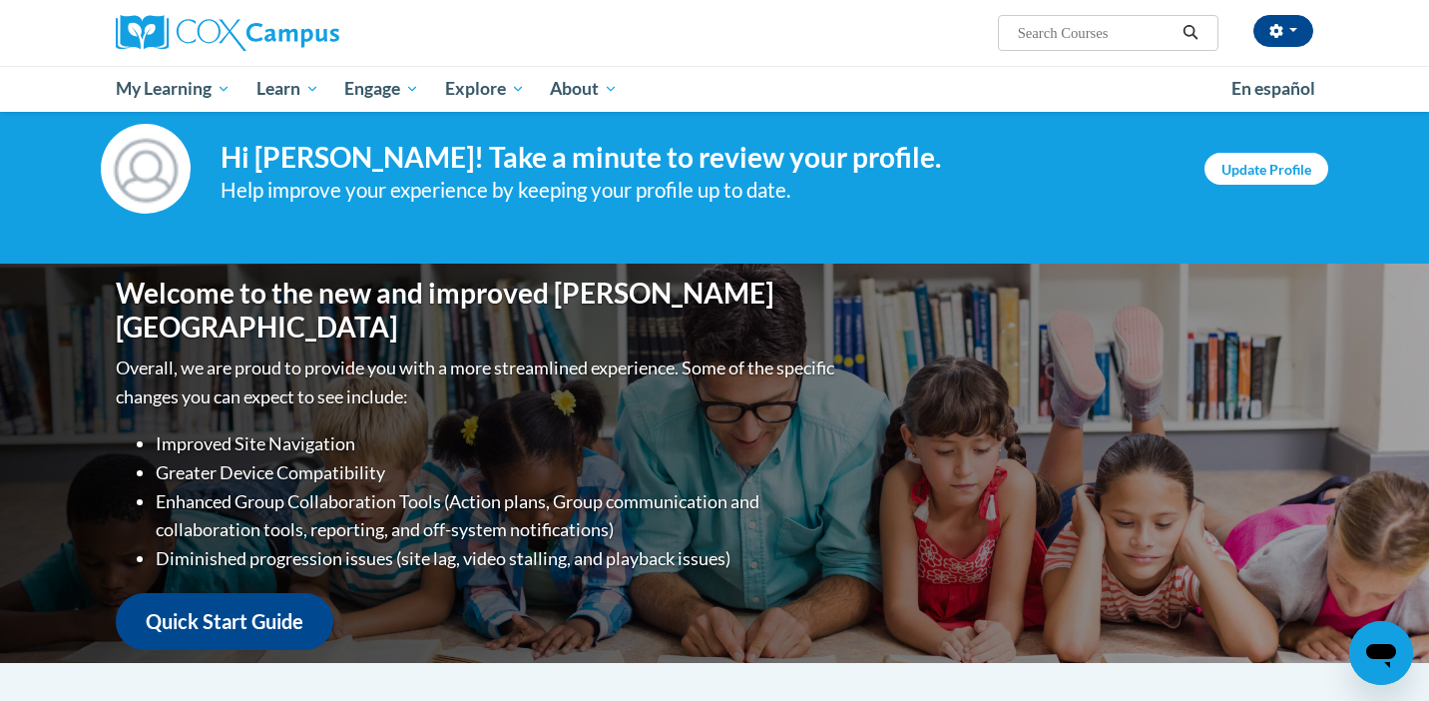  What do you see at coordinates (173, 89) in the screenshot?
I see `a: My Learning` at bounding box center [173, 89].